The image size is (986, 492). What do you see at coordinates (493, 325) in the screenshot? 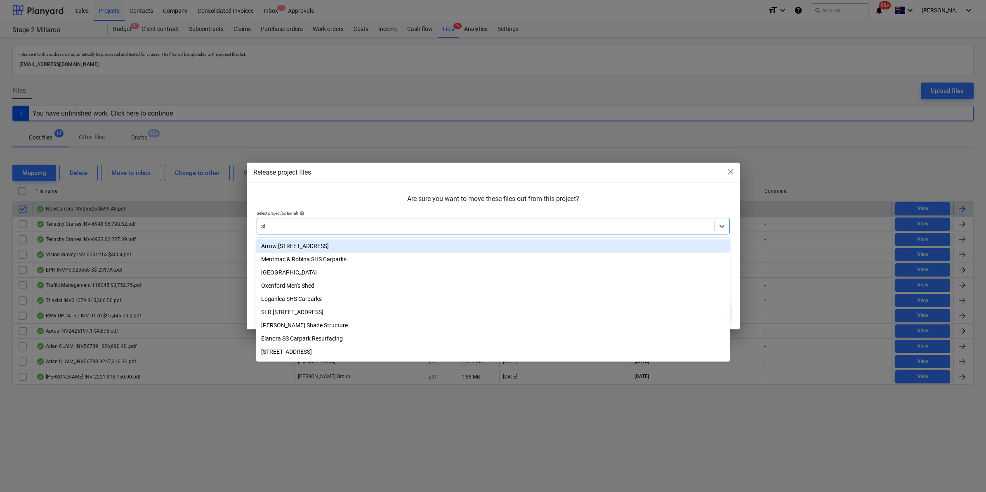
I see `div: Ashmore SS Shade Structure` at bounding box center [493, 325].